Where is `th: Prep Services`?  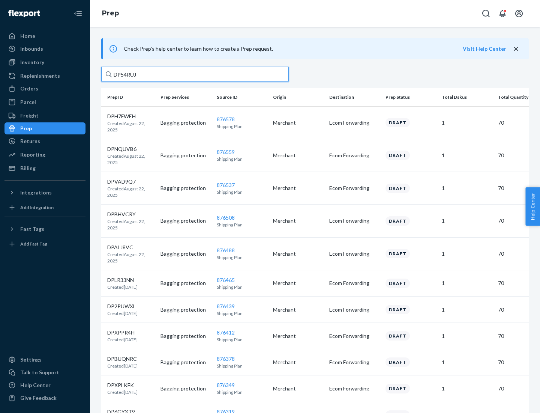
th: Prep Services is located at coordinates (186, 97).